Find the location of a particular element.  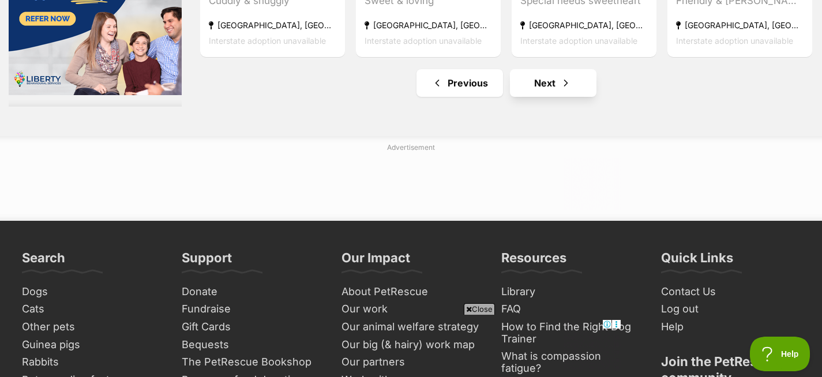

h3: Search is located at coordinates (43, 261).